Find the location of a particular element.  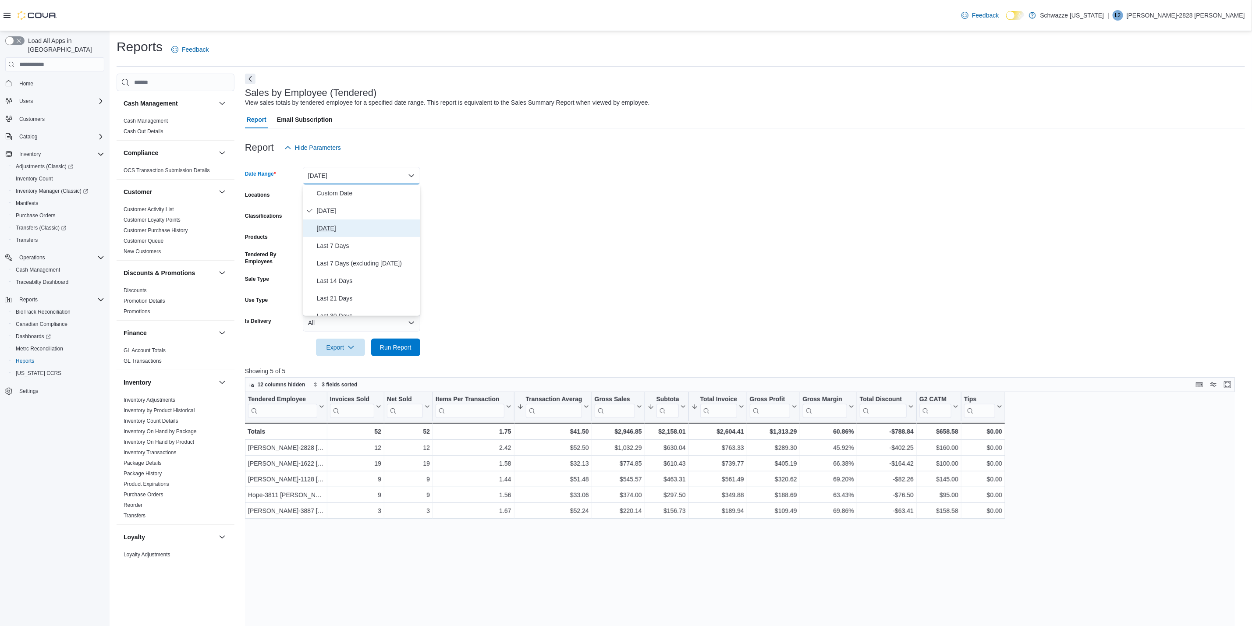

button: Subtotal is located at coordinates (667, 407).